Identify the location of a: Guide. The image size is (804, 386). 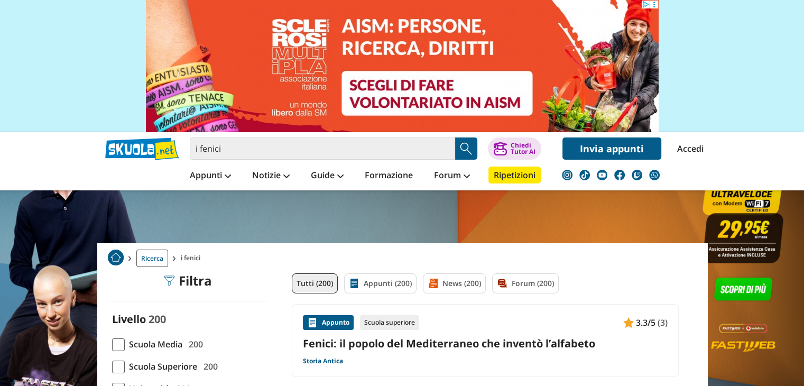
(327, 176).